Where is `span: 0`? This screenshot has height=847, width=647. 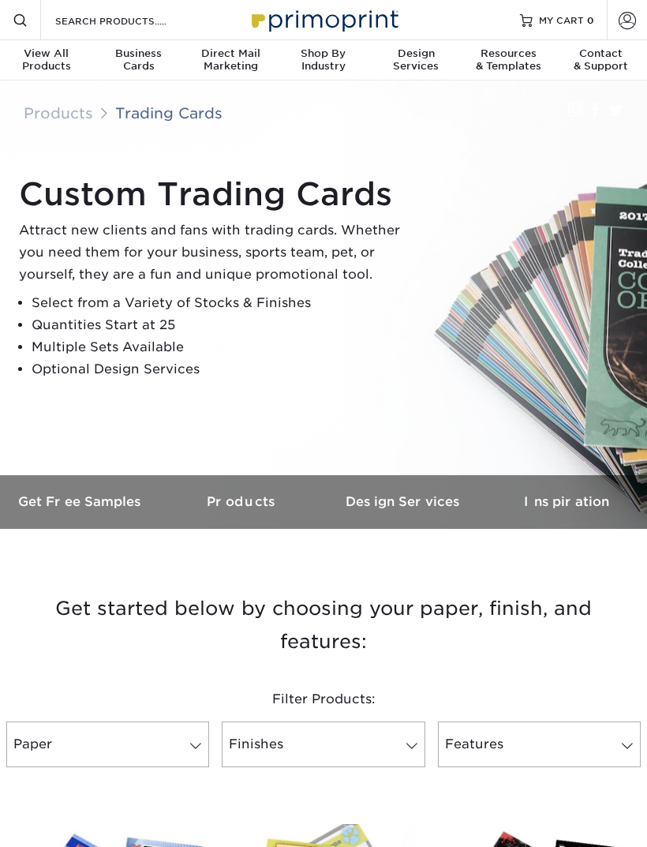
span: 0 is located at coordinates (590, 20).